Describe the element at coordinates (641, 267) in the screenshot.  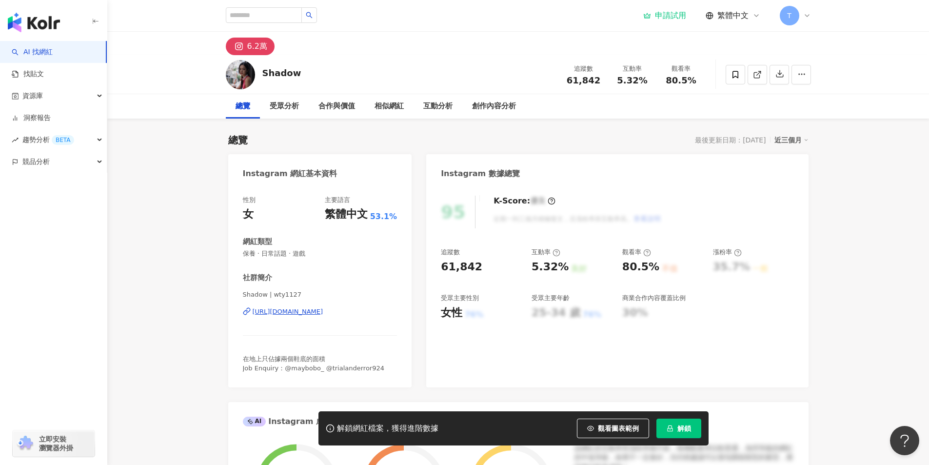
I see `div: 80.5%` at that location.